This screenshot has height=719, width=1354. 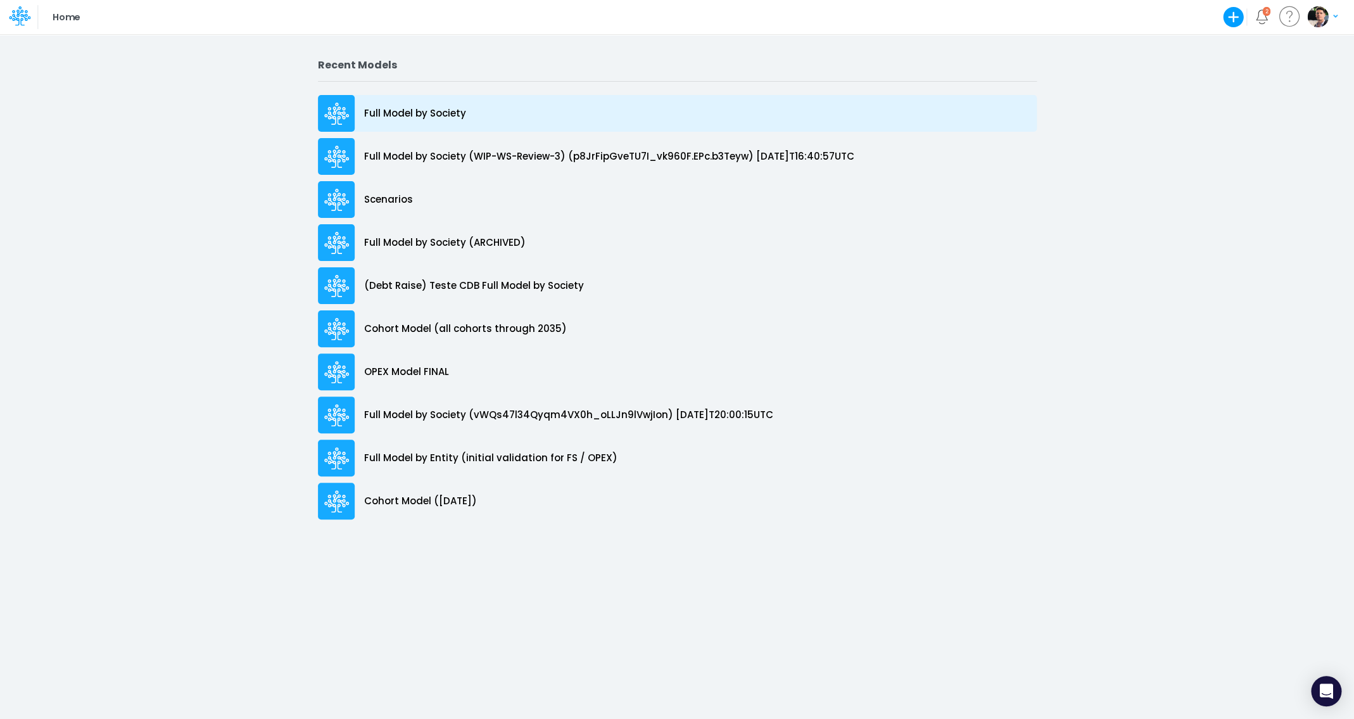 I want to click on a: OPEX Model FINAL, so click(x=677, y=372).